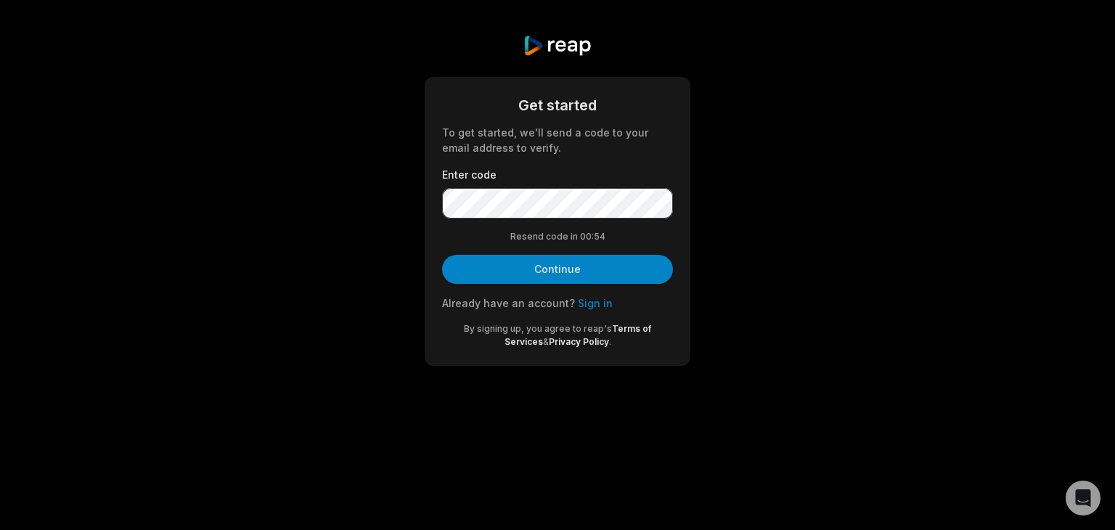  I want to click on div: To get started, we'll send a code to your email address to verify., so click(558, 140).